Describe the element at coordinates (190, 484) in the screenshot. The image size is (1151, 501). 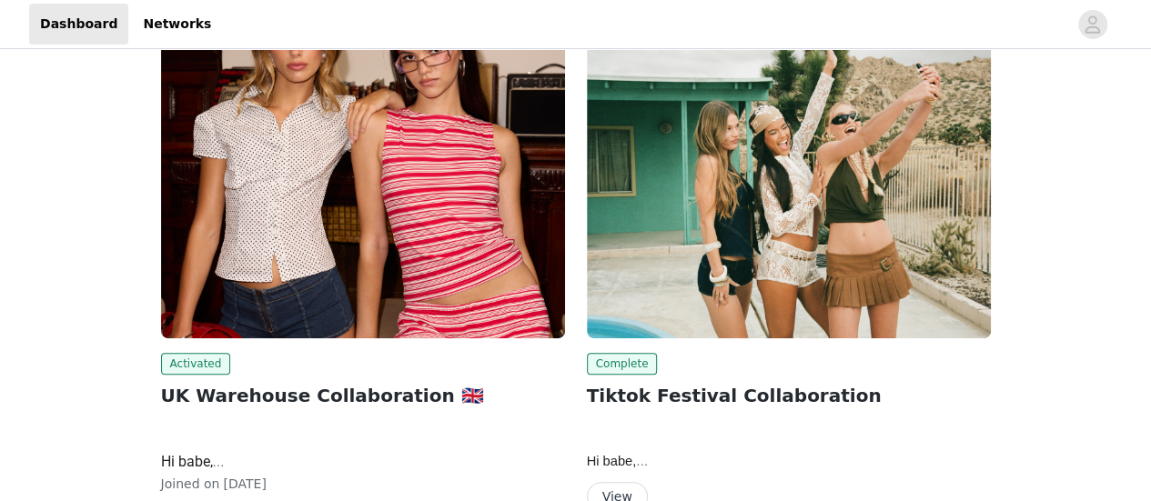
I see `span: Joined on` at that location.